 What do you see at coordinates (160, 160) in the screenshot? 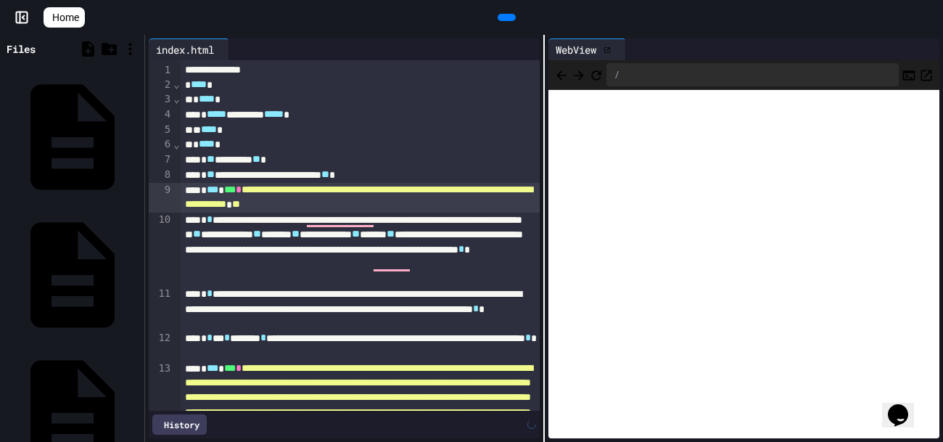
I see `div: 7` at bounding box center [160, 160].